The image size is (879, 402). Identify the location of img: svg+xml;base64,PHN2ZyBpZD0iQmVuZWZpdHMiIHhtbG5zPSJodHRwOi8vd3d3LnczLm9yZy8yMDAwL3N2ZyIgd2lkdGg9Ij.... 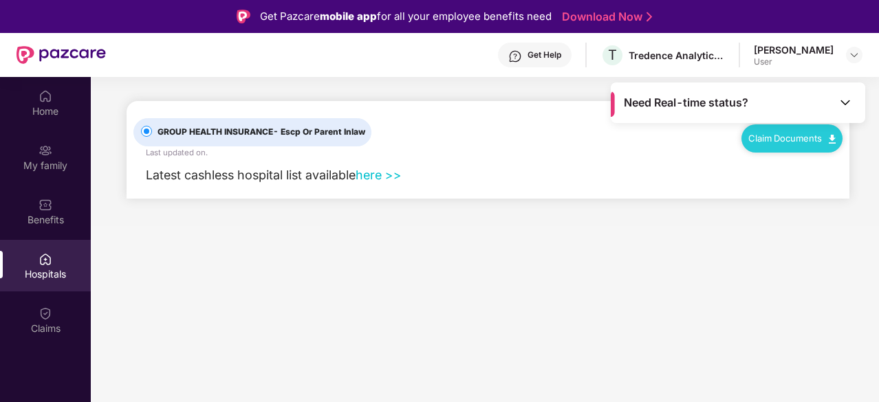
(45, 205).